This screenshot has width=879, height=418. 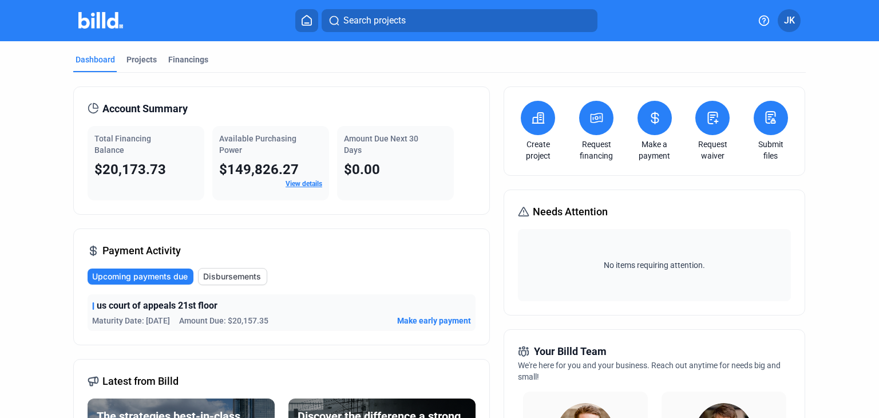 I want to click on a: Submit files, so click(x=771, y=150).